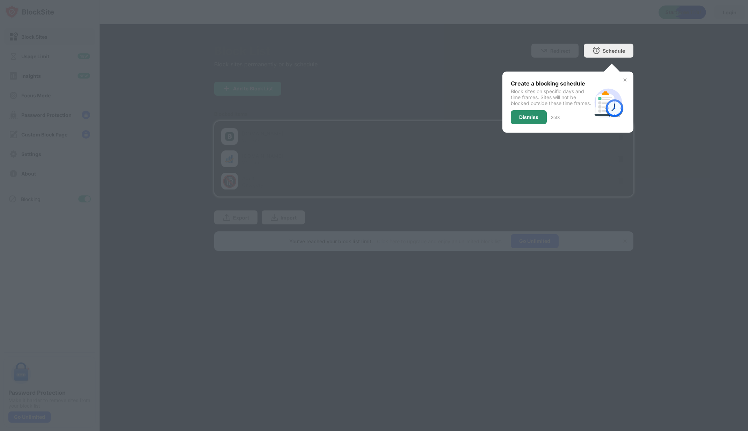 Image resolution: width=748 pixels, height=431 pixels. What do you see at coordinates (608, 102) in the screenshot?
I see `img: schedule.svg` at bounding box center [608, 102].